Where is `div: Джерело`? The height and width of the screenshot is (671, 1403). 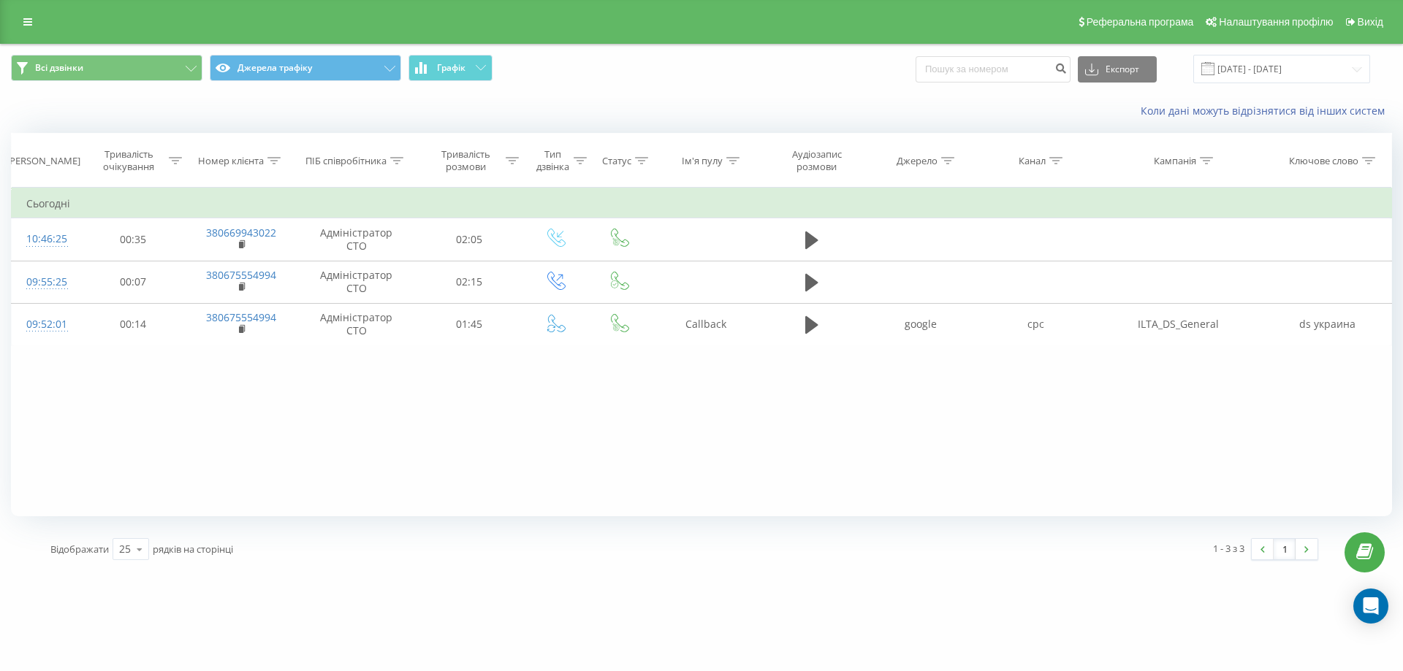
div: Джерело is located at coordinates (917, 161).